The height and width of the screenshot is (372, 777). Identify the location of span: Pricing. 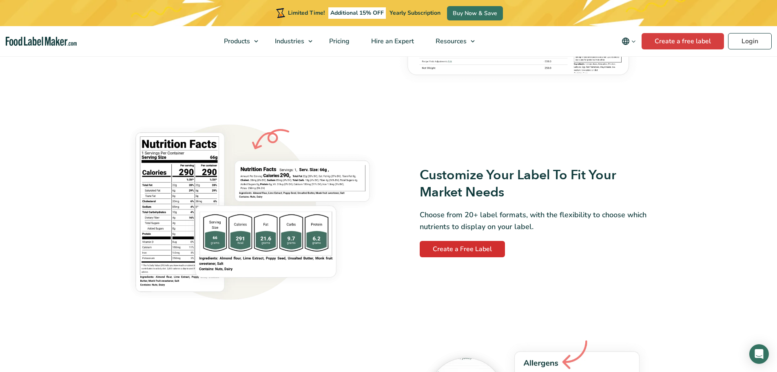
(339, 41).